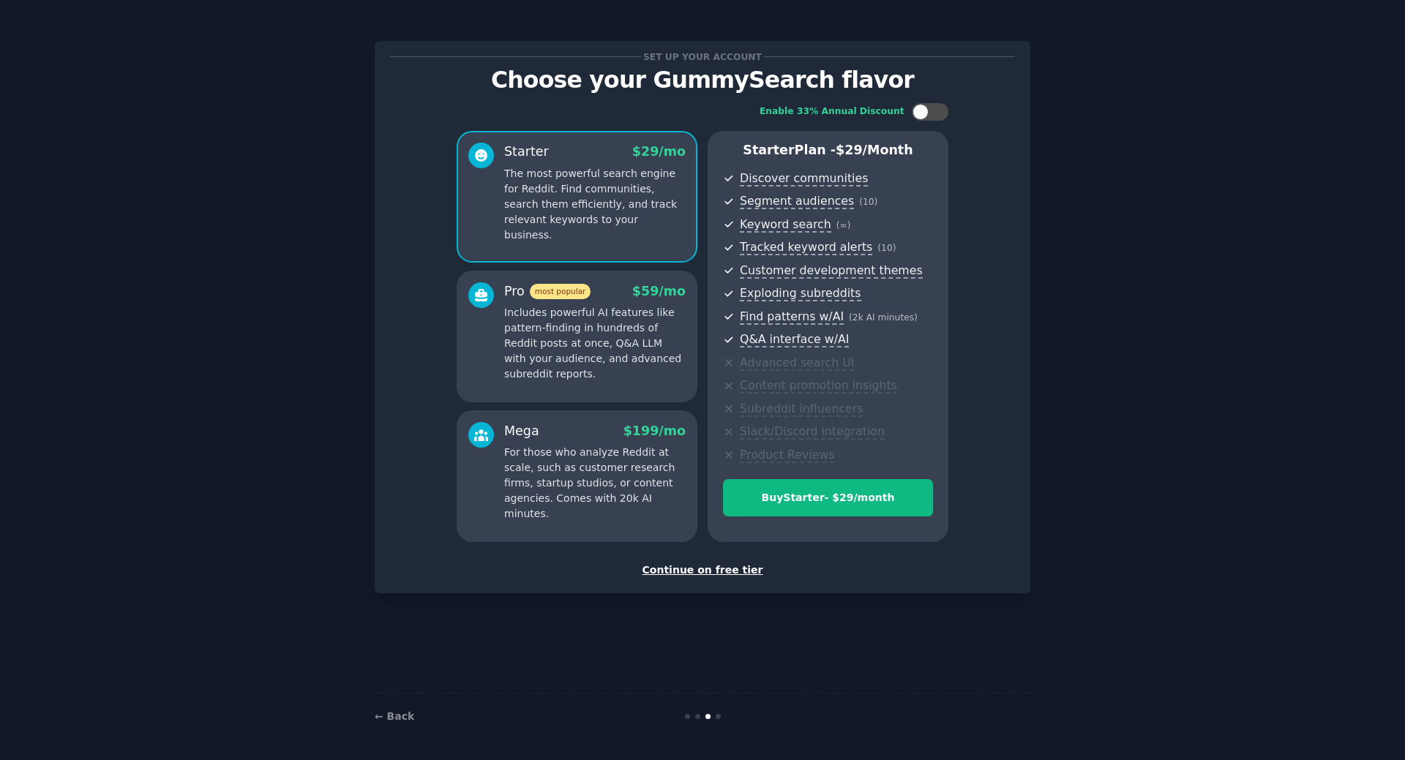  What do you see at coordinates (787, 455) in the screenshot?
I see `span: Product Reviews` at bounding box center [787, 455].